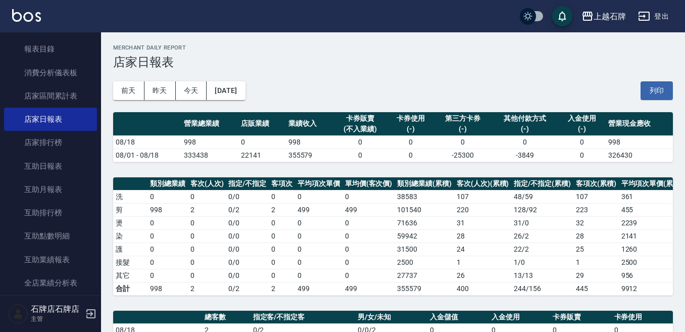  I want to click on th: 單均價(客次價), so click(369, 184).